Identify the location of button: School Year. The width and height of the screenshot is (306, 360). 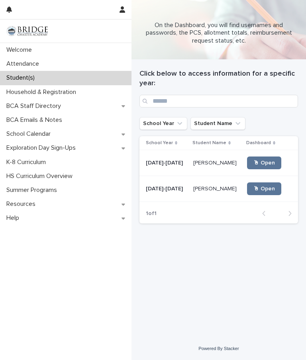
(163, 123).